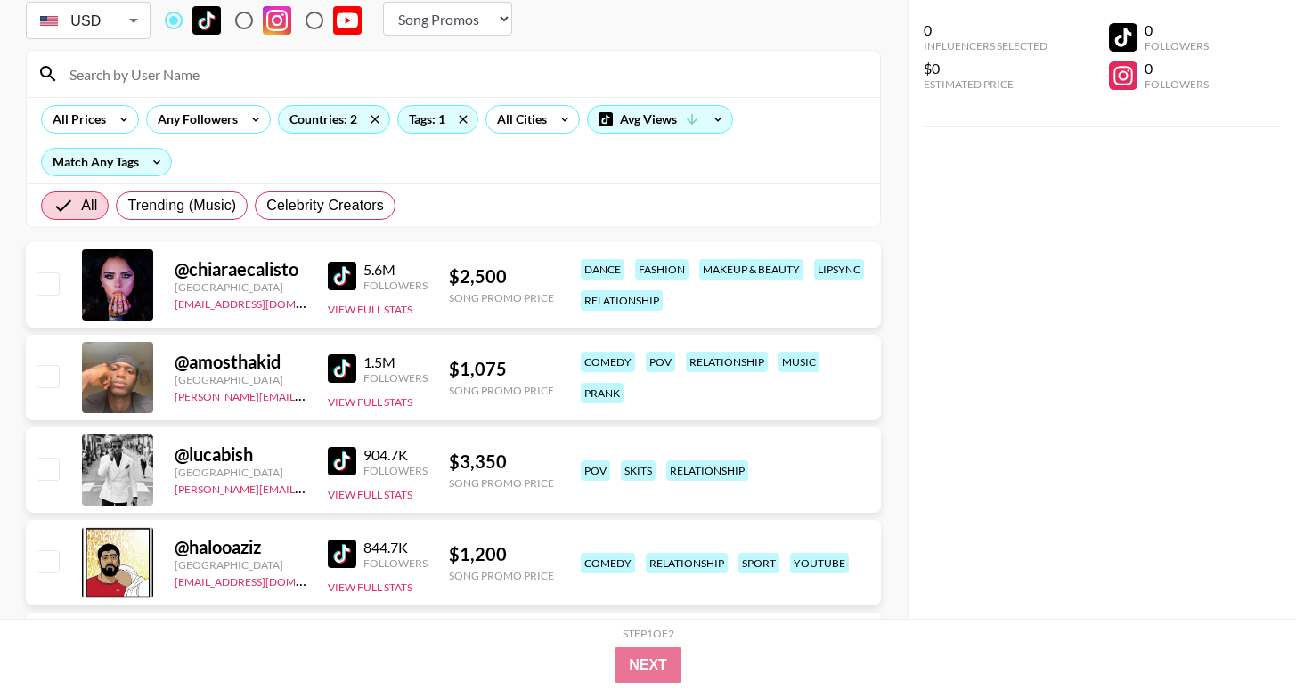 The image size is (1296, 690). I want to click on div: Avg Views, so click(660, 119).